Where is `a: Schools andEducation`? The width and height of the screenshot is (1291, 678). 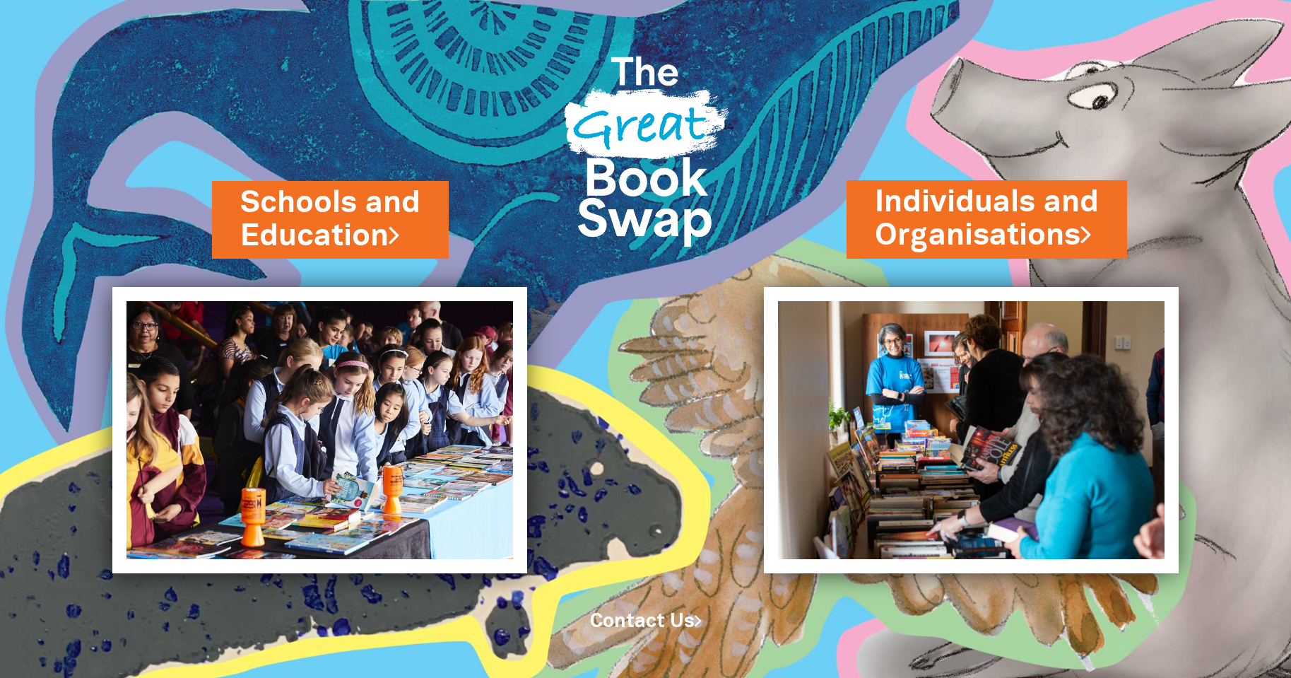 a: Schools andEducation is located at coordinates (330, 219).